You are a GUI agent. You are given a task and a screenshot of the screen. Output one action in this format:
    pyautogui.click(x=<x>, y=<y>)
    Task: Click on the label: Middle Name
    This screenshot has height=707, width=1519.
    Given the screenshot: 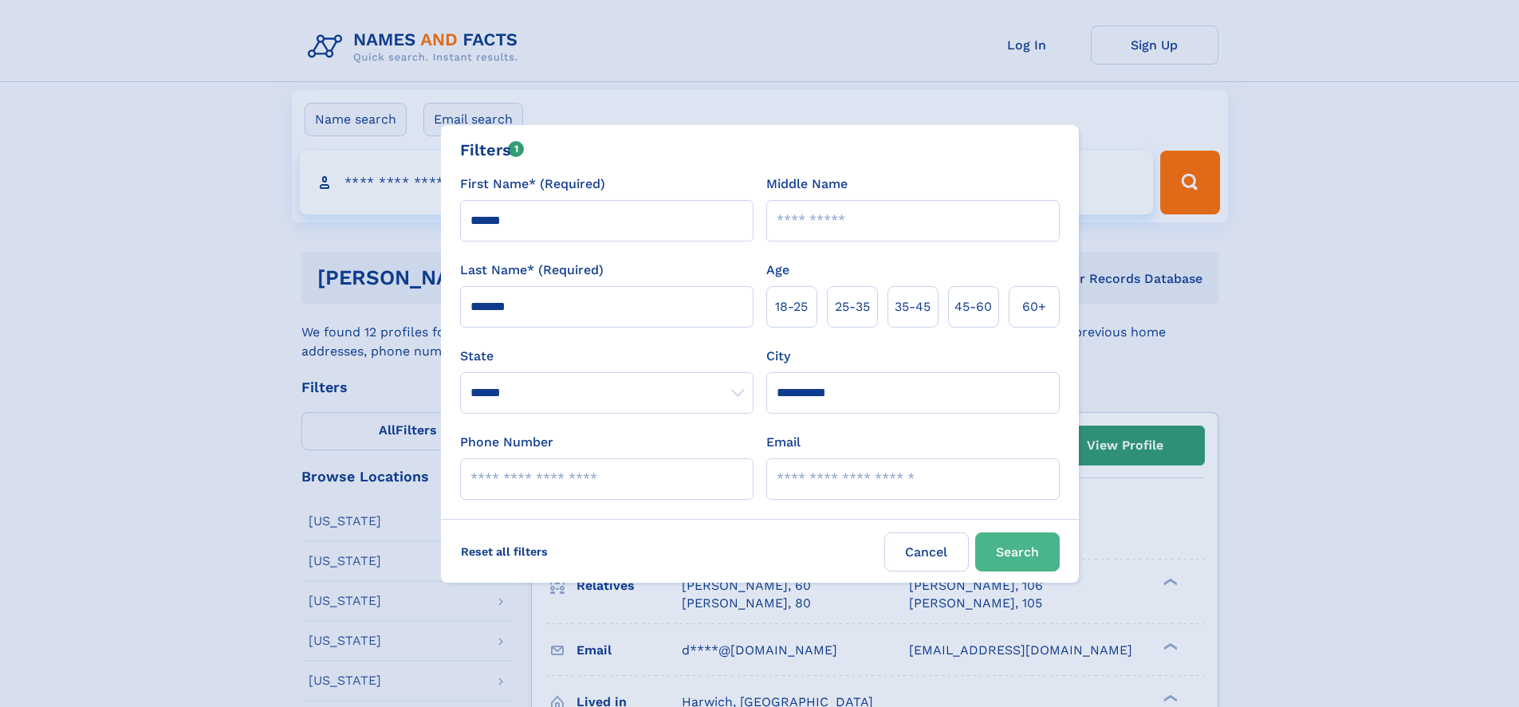 What is the action you would take?
    pyautogui.click(x=807, y=184)
    